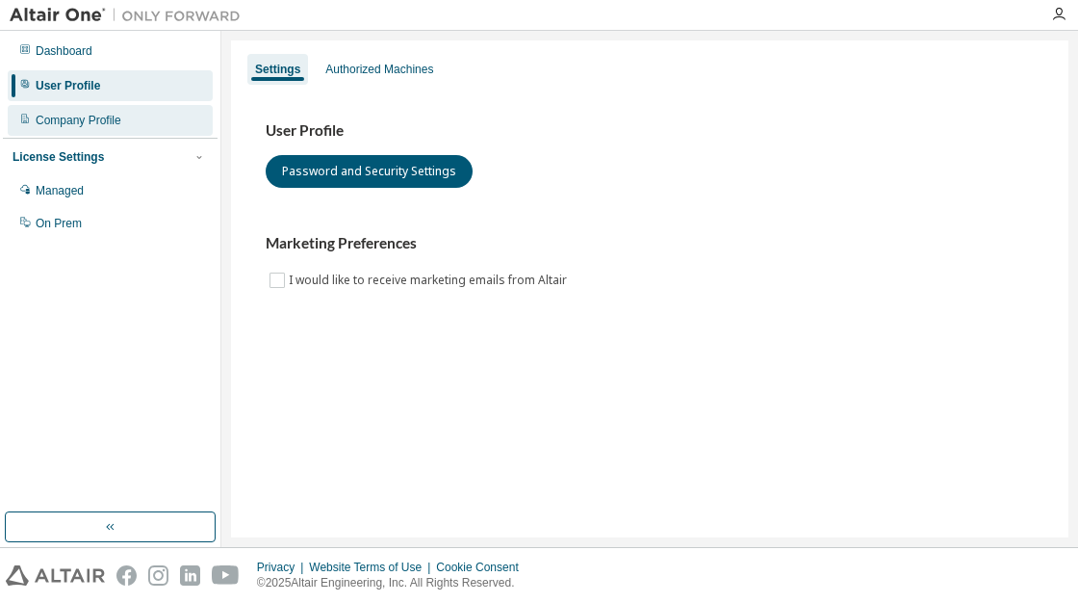 The height and width of the screenshot is (603, 1078). Describe the element at coordinates (78, 120) in the screenshot. I see `div: Company Profile` at that location.